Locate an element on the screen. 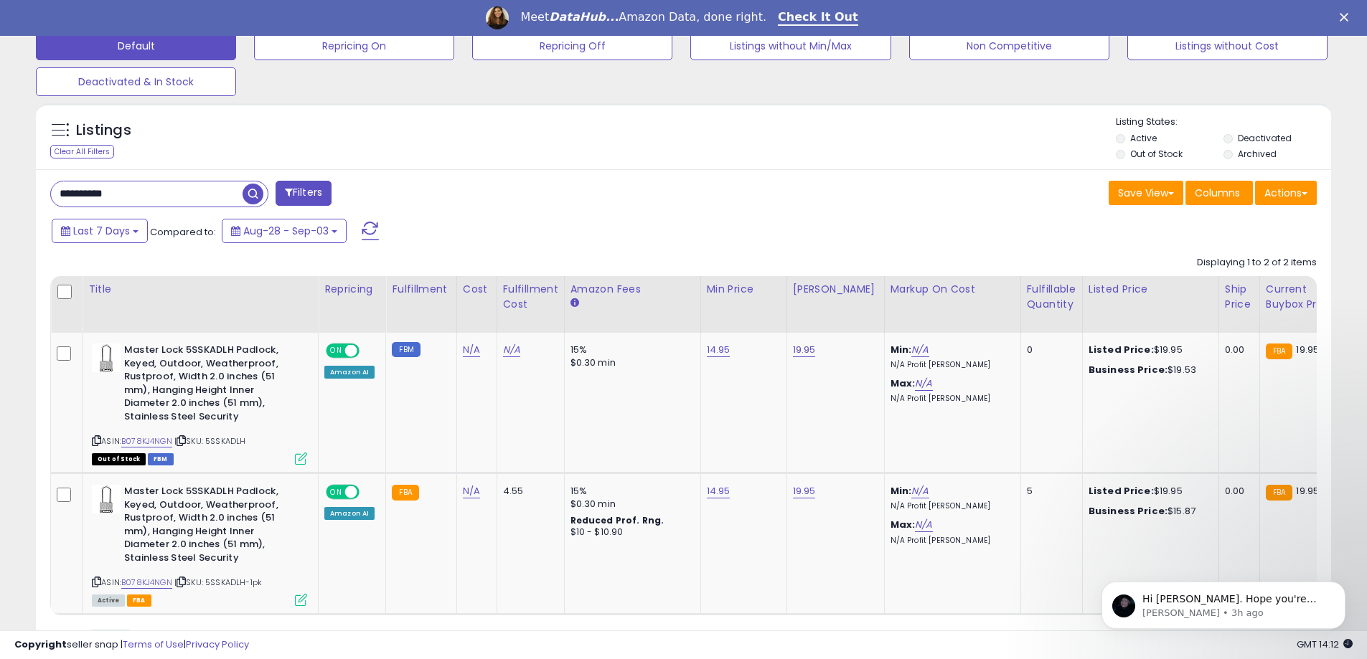 This screenshot has height=659, width=1367. img: Profile image for Adam is located at coordinates (44, 55).